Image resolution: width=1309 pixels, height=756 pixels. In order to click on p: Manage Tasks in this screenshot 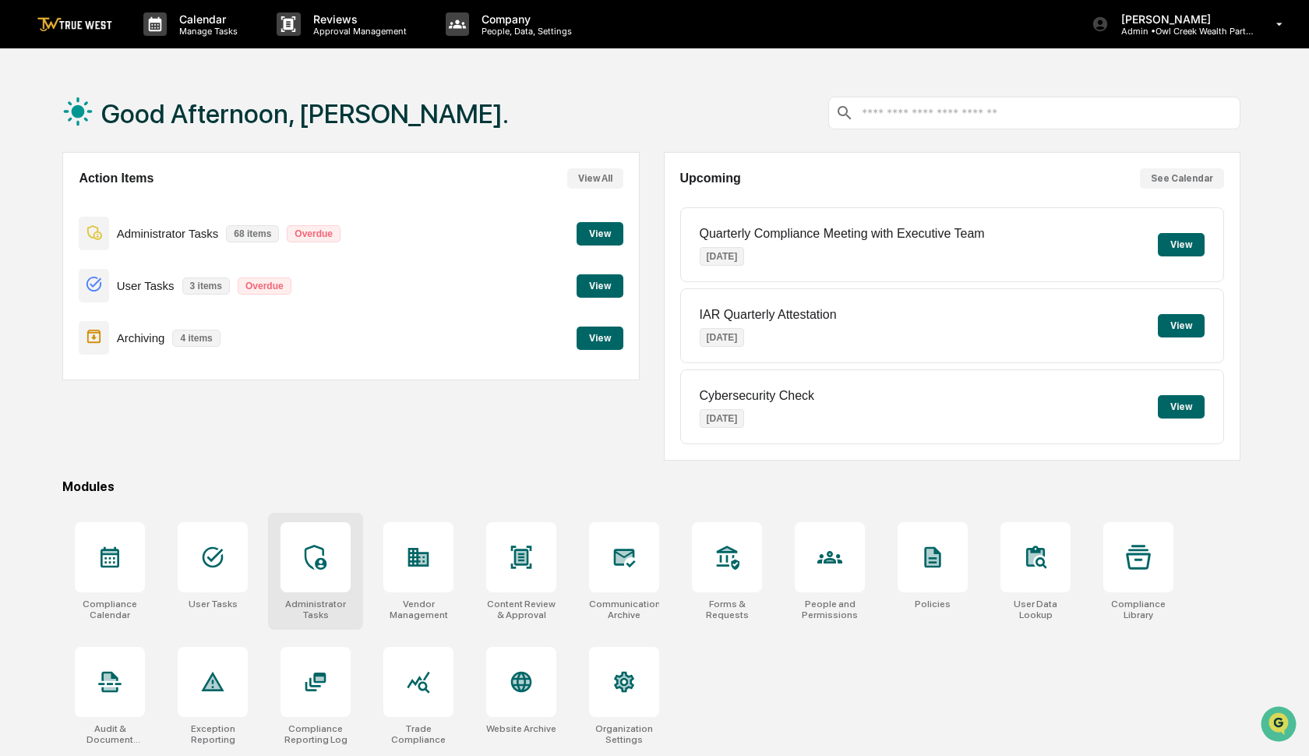, I will do `click(206, 31)`.